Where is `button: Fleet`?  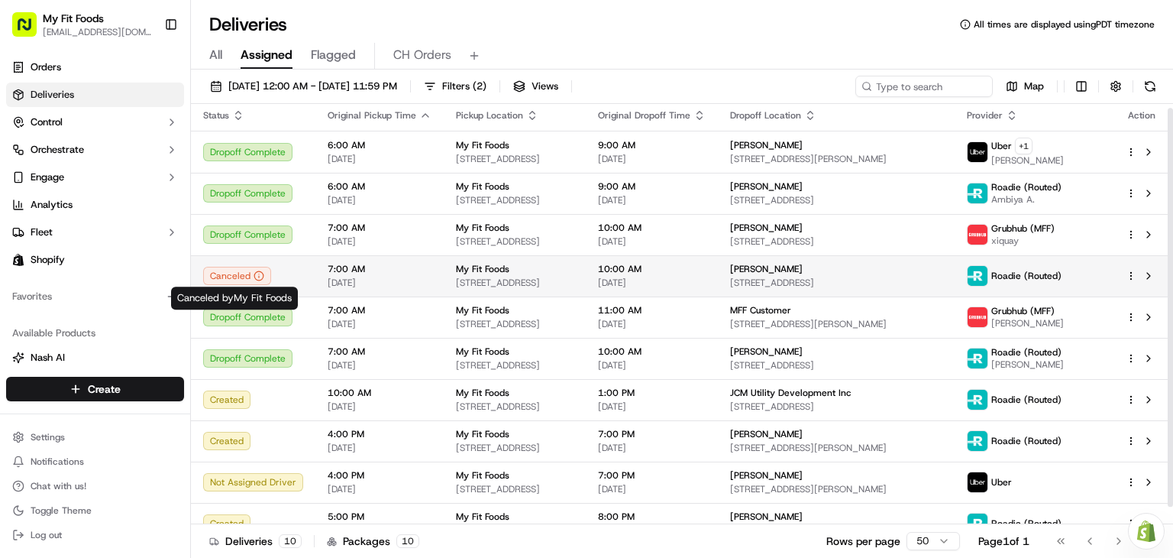 button: Fleet is located at coordinates (95, 232).